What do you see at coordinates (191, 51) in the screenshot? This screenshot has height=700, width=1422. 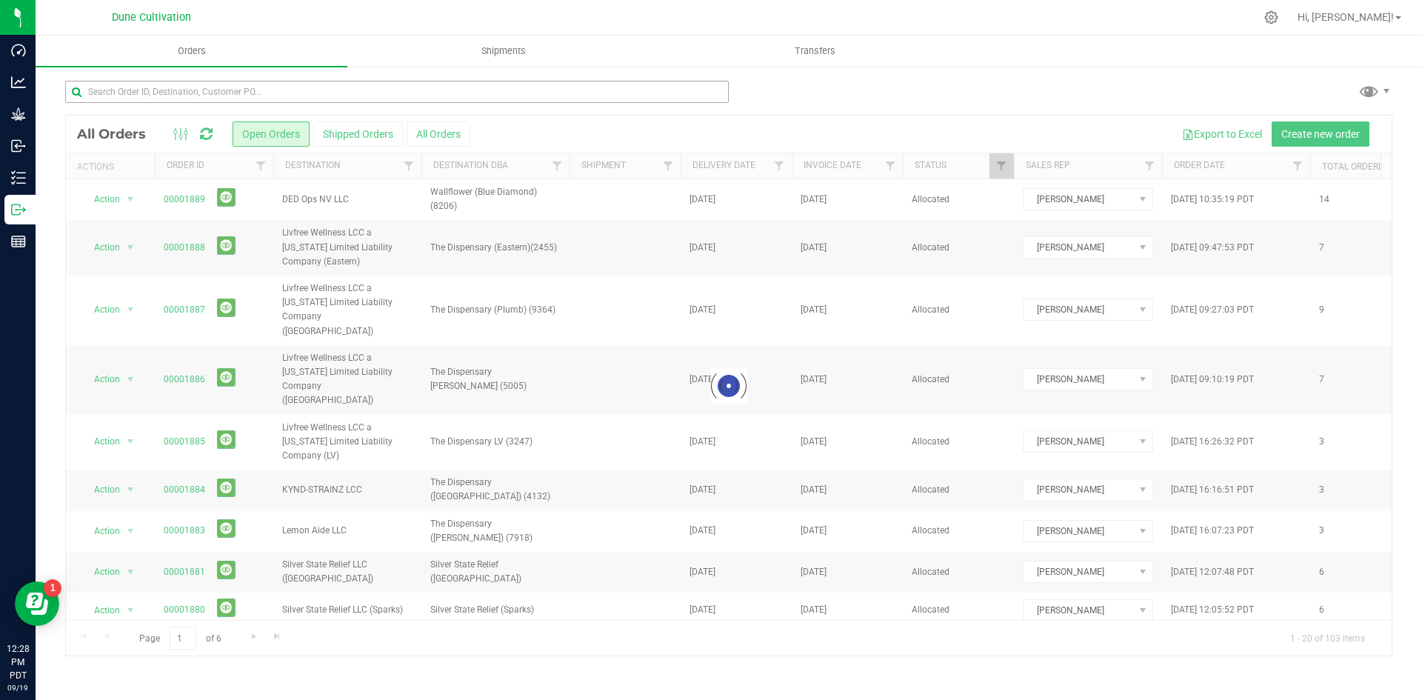 I see `a: Orders` at bounding box center [191, 51].